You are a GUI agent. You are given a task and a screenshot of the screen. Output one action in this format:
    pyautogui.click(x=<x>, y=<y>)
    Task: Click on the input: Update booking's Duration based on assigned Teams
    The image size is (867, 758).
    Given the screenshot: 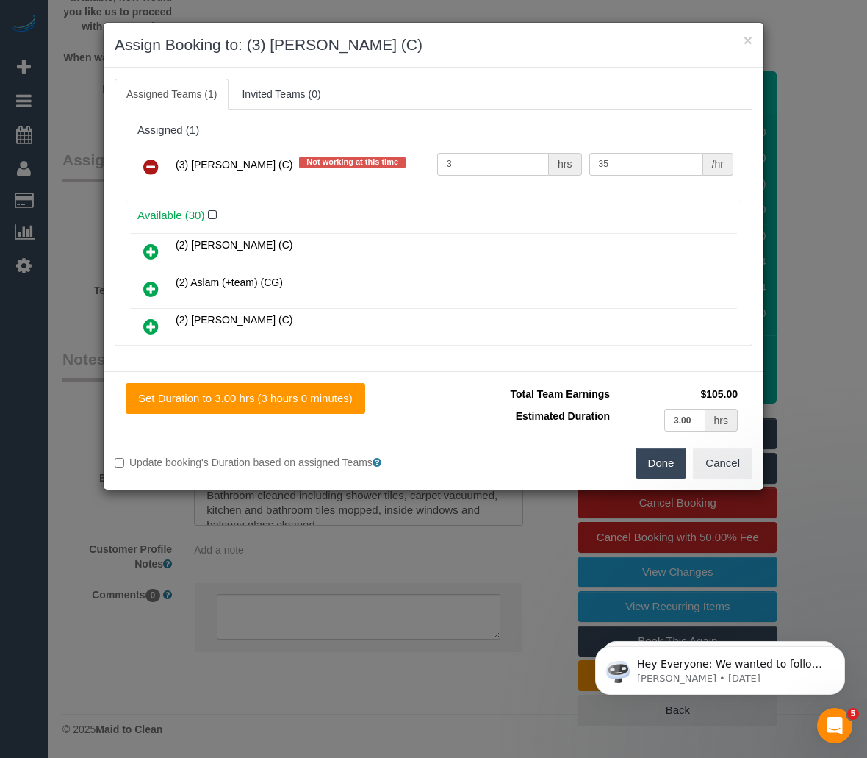 What is the action you would take?
    pyautogui.click(x=119, y=462)
    